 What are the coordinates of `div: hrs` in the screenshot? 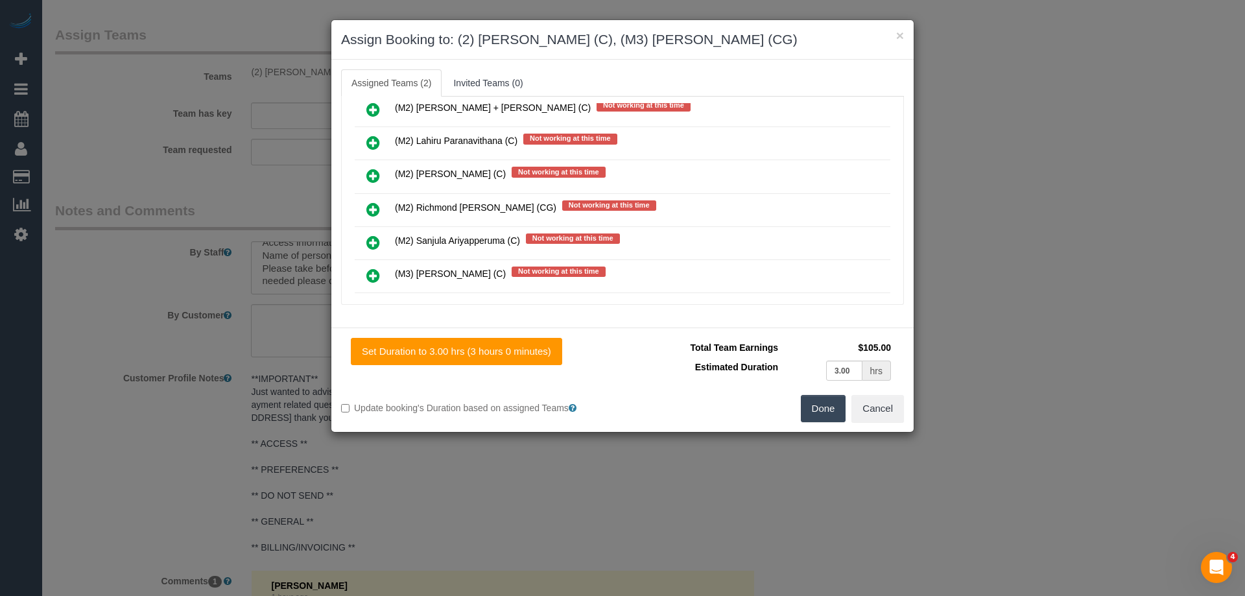 It's located at (877, 370).